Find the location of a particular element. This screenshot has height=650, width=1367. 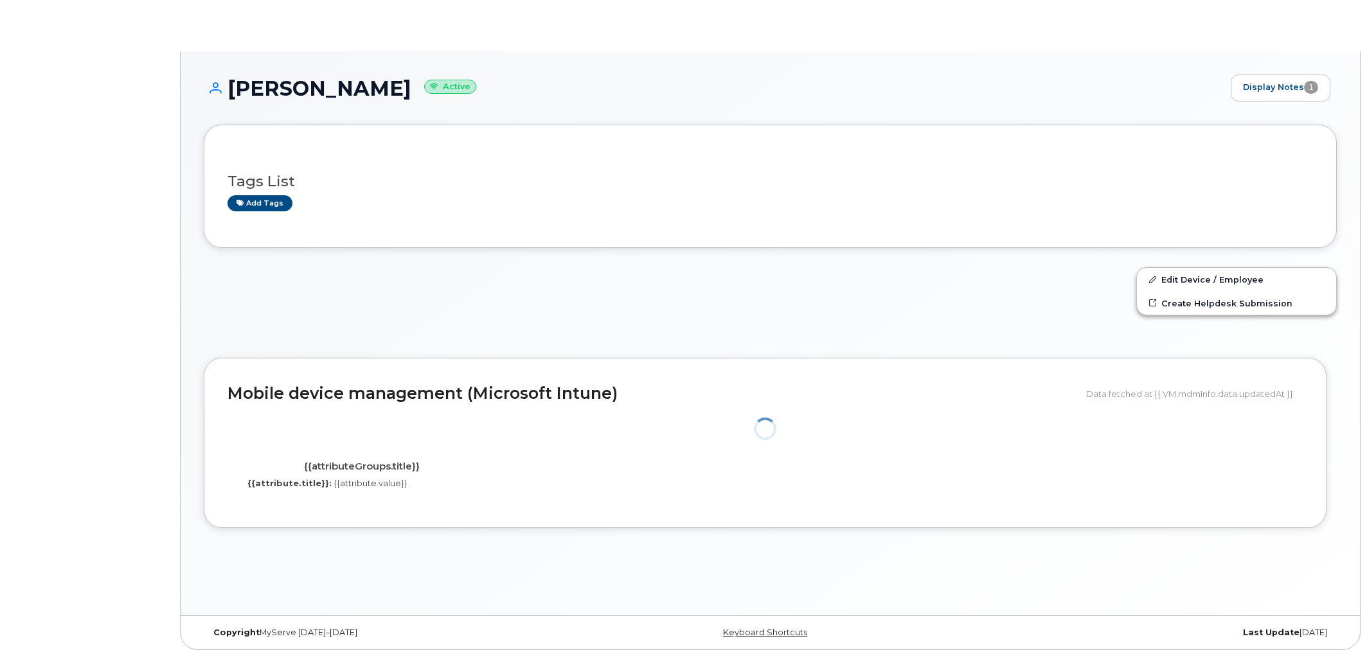

h3: Tags List is located at coordinates (770, 181).